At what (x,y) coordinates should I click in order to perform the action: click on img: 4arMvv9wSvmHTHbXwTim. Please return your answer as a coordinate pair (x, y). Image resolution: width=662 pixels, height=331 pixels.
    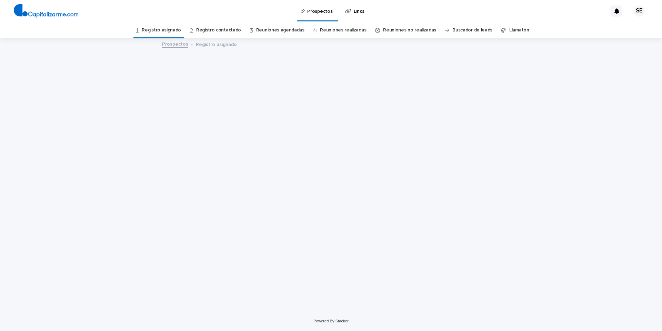
    Looking at the image, I should click on (46, 11).